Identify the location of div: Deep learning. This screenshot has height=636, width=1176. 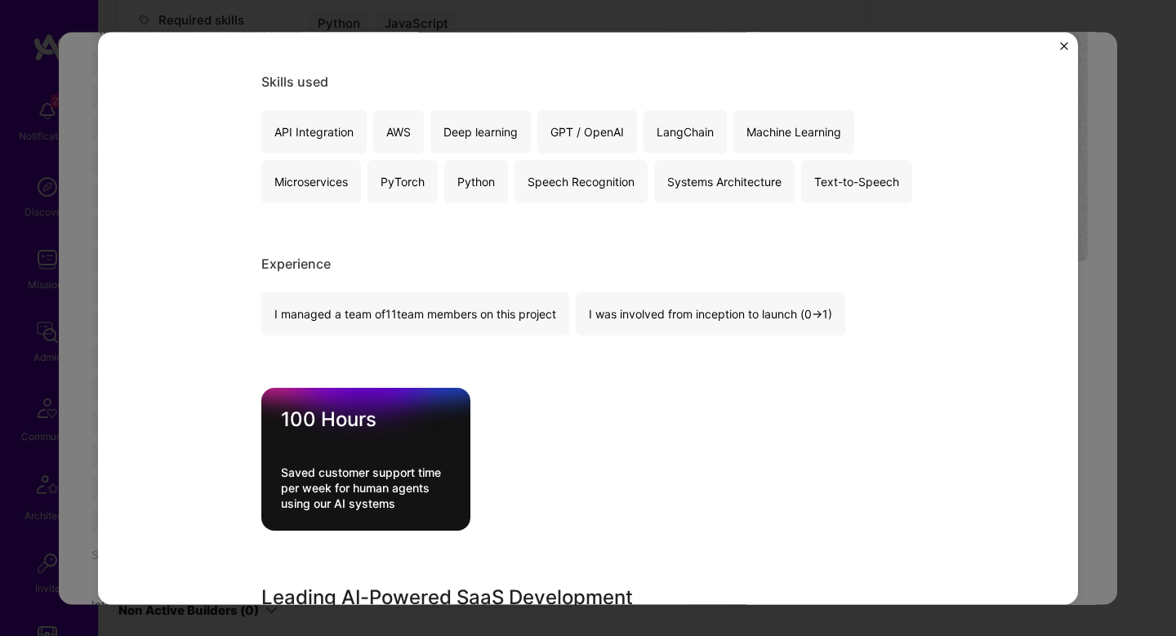
(480, 132).